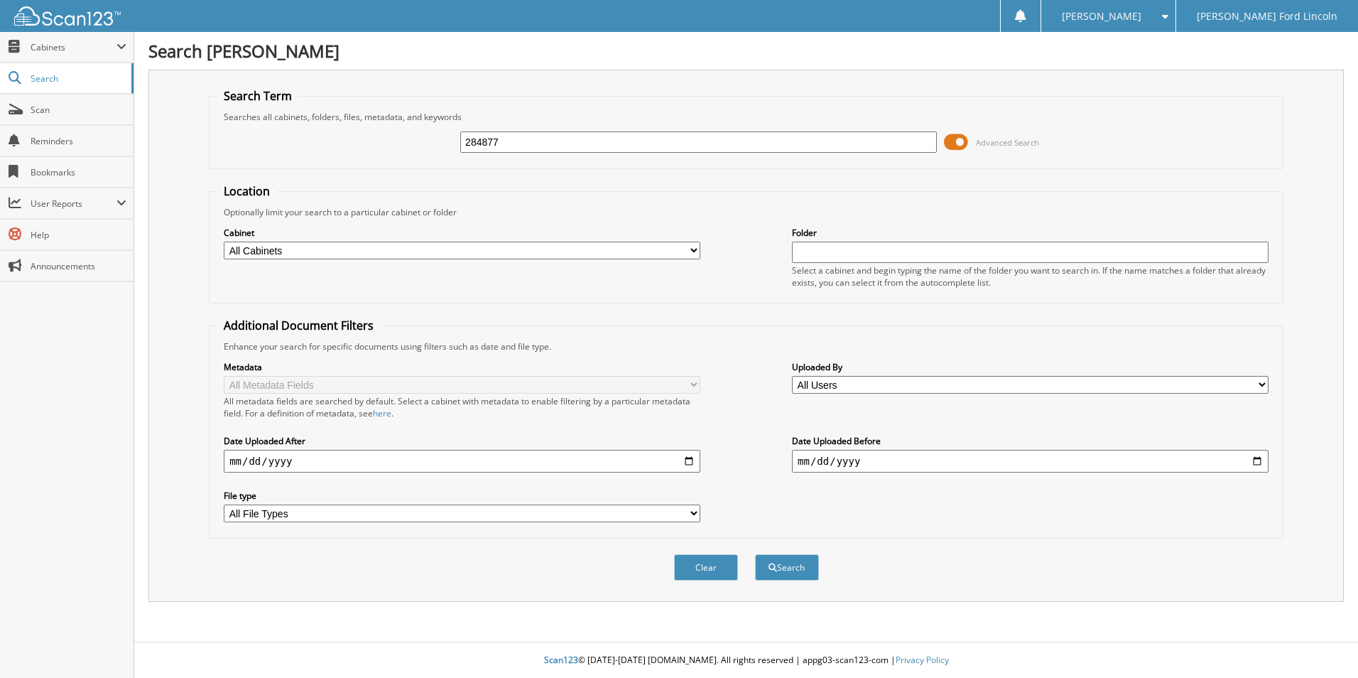  What do you see at coordinates (787, 567) in the screenshot?
I see `button: Search` at bounding box center [787, 567].